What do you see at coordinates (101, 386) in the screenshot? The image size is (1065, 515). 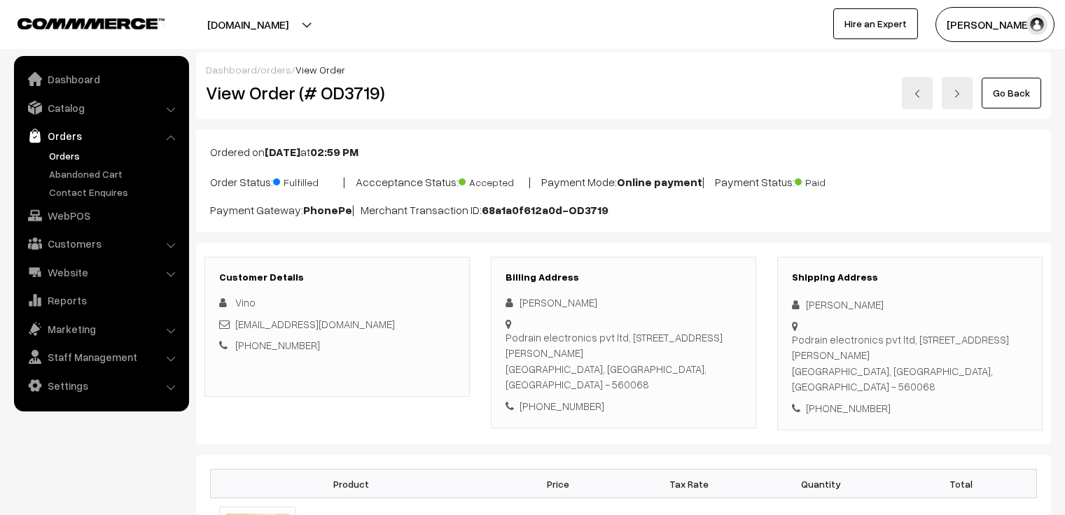 I see `a: Settings` at bounding box center [101, 386].